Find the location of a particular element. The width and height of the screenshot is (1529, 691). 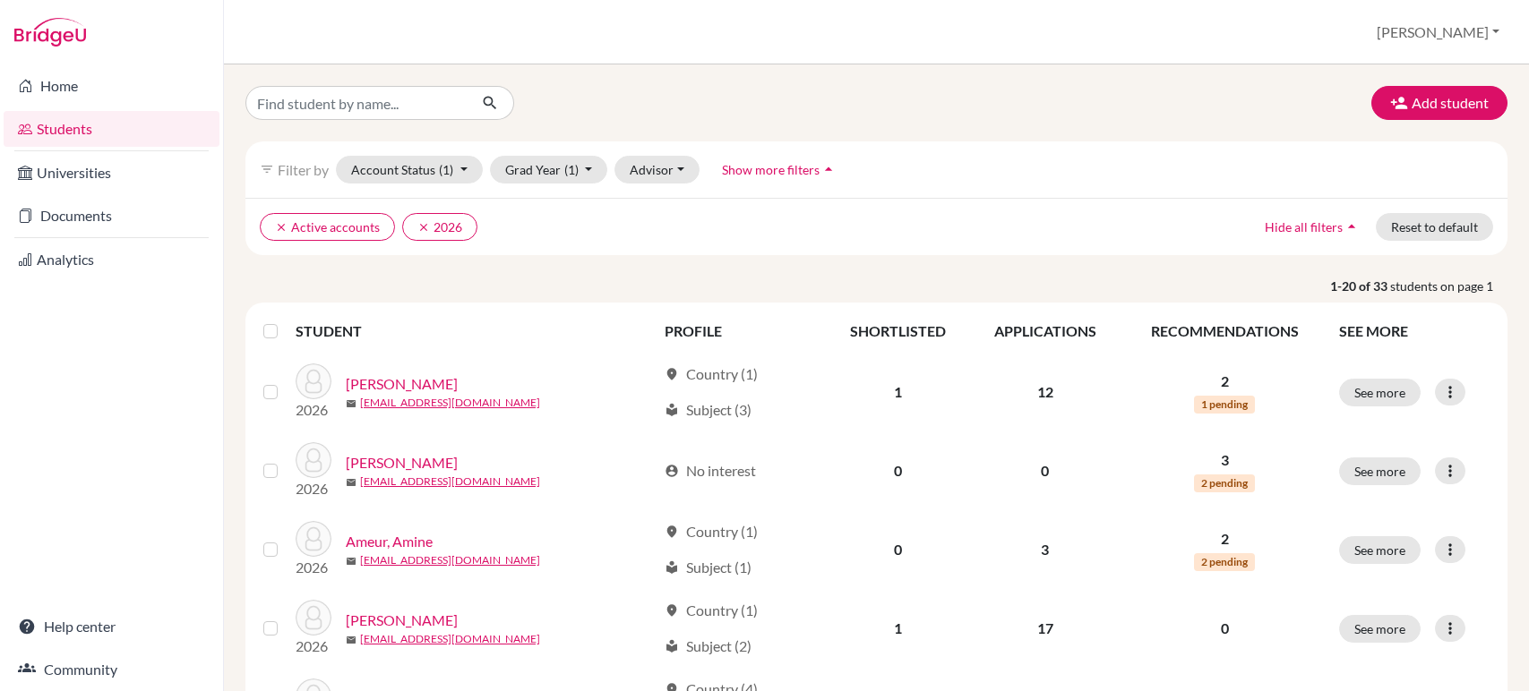

a: Documents is located at coordinates (111, 216).